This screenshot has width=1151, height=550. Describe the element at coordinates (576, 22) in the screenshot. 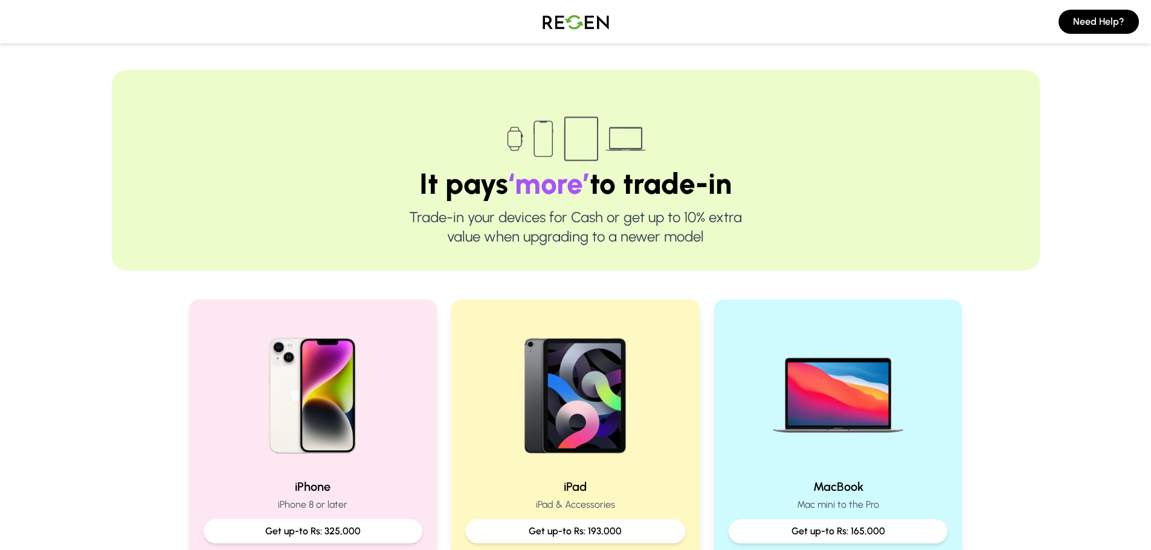

I see `img: Logo` at that location.